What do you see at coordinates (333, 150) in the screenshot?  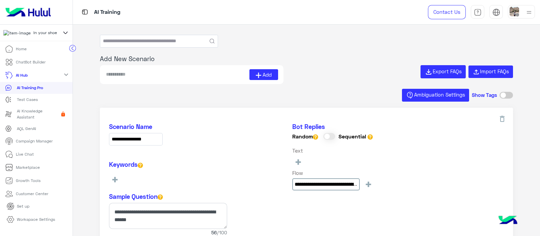 I see `h6: Text` at bounding box center [333, 150].